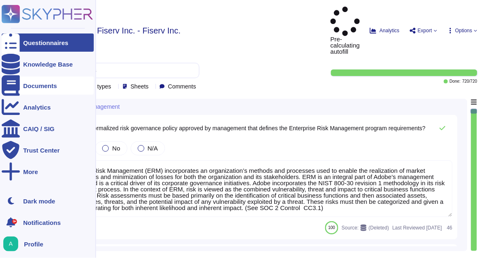  What do you see at coordinates (42, 223) in the screenshot?
I see `span: Notifications` at bounding box center [42, 223].